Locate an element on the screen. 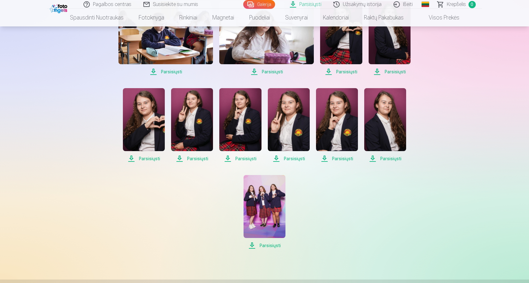 This screenshot has height=283, width=529. a: Raktų pakabukas is located at coordinates (383, 18).